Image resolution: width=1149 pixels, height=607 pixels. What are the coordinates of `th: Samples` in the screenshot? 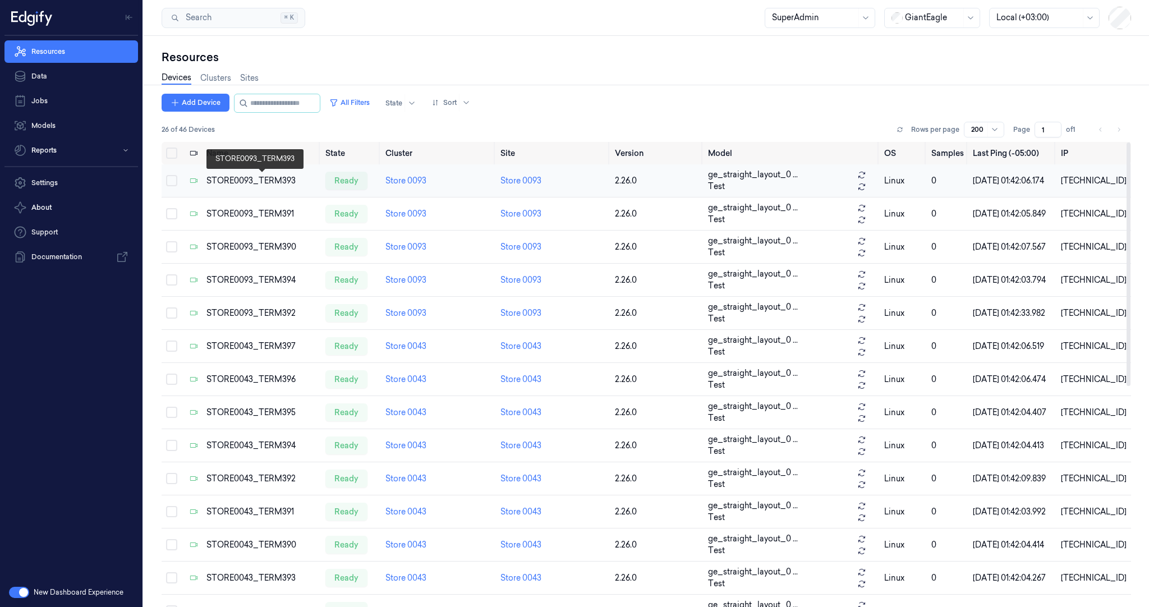 It's located at (947, 153).